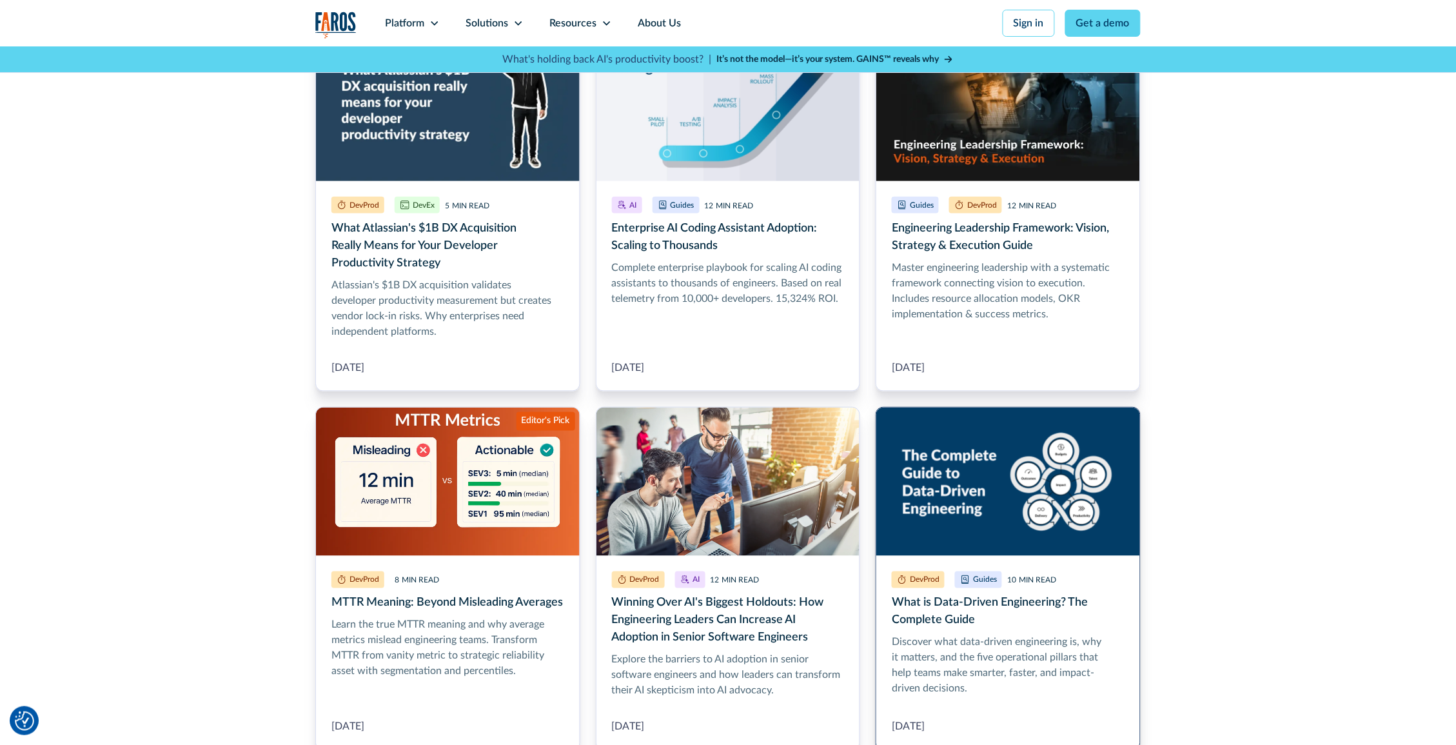 The width and height of the screenshot is (1456, 745). What do you see at coordinates (487, 23) in the screenshot?
I see `div: Solutions` at bounding box center [487, 23].